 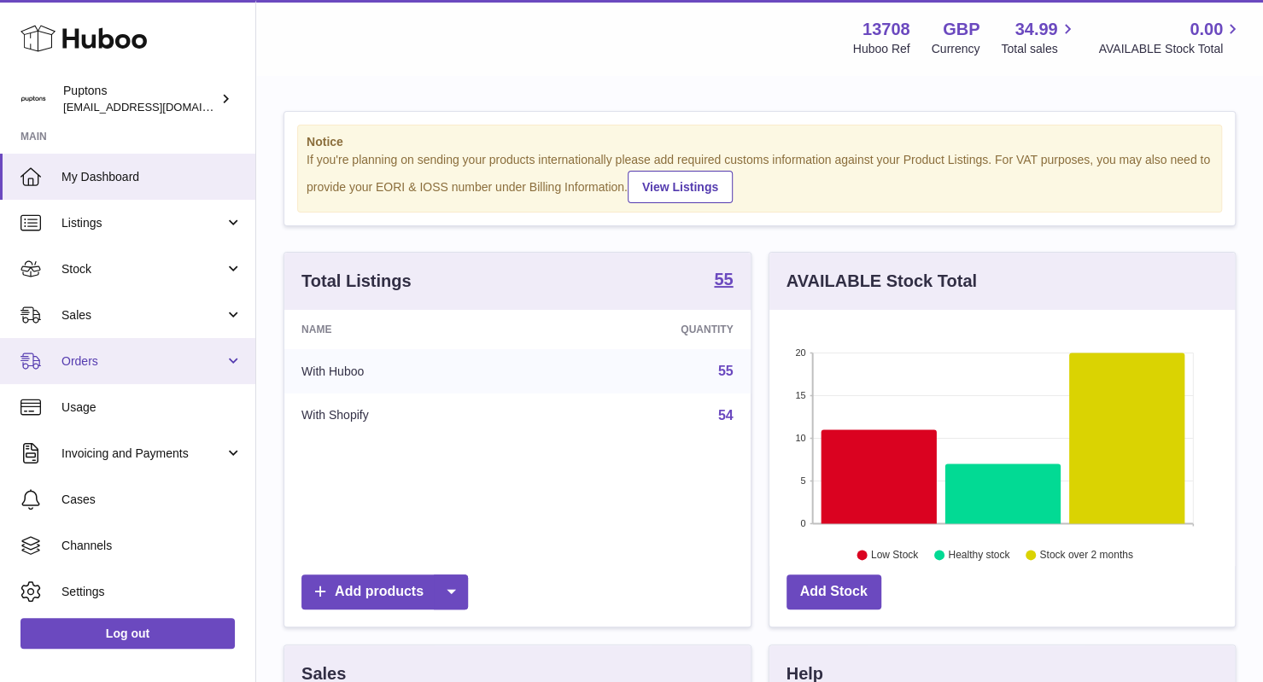 What do you see at coordinates (1170, 49) in the screenshot?
I see `span: AVAILABLE Stock Total` at bounding box center [1170, 49].